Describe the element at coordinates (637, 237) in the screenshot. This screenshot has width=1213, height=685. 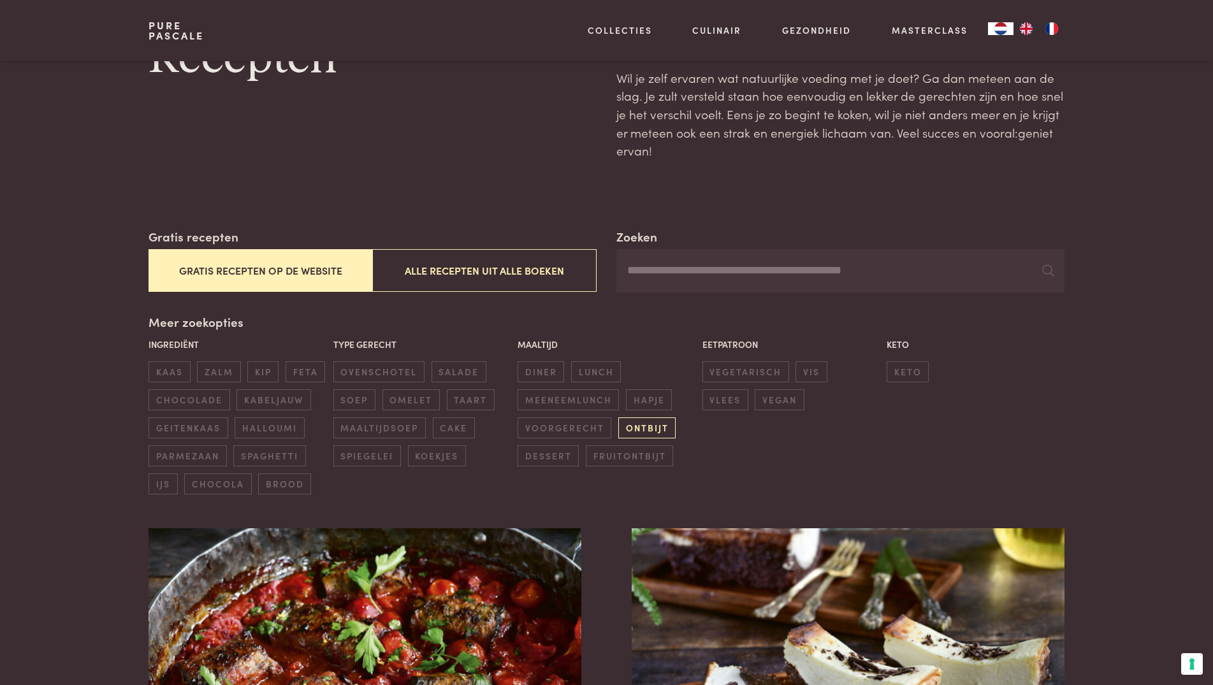
I see `label: Zoeken` at that location.